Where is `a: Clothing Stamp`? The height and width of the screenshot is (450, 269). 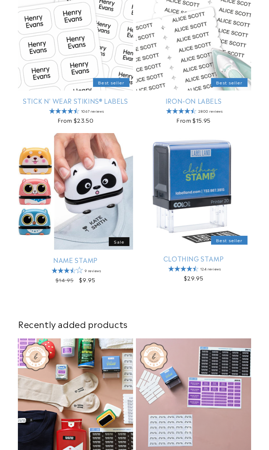
a: Clothing Stamp is located at coordinates (194, 259).